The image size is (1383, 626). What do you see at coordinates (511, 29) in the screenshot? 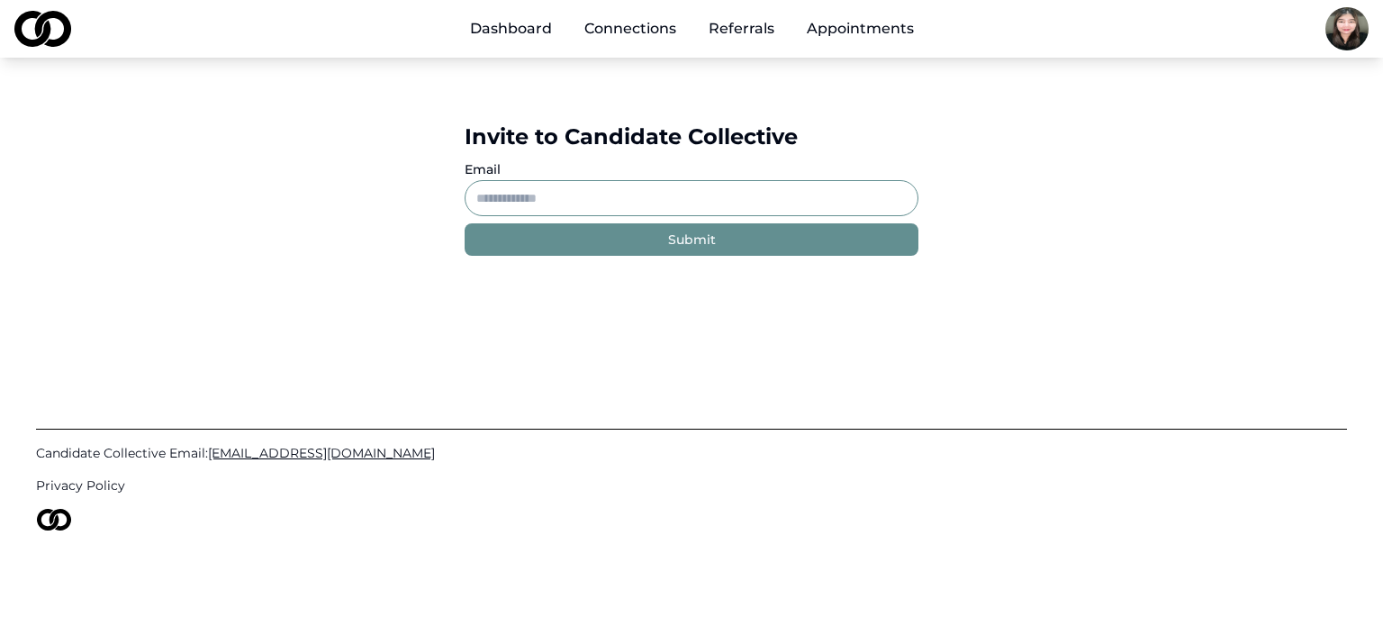
I see `a: Dashboard` at bounding box center [511, 29].